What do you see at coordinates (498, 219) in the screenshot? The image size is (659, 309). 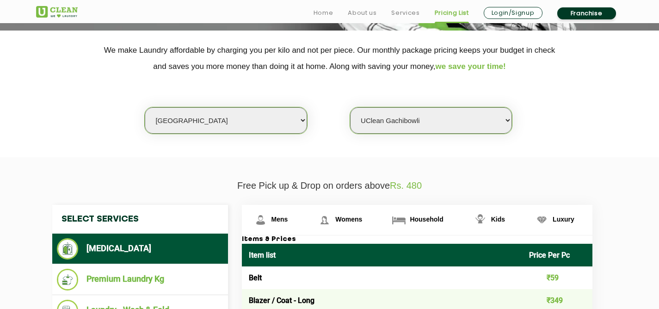 I see `span: Kids` at bounding box center [498, 219].